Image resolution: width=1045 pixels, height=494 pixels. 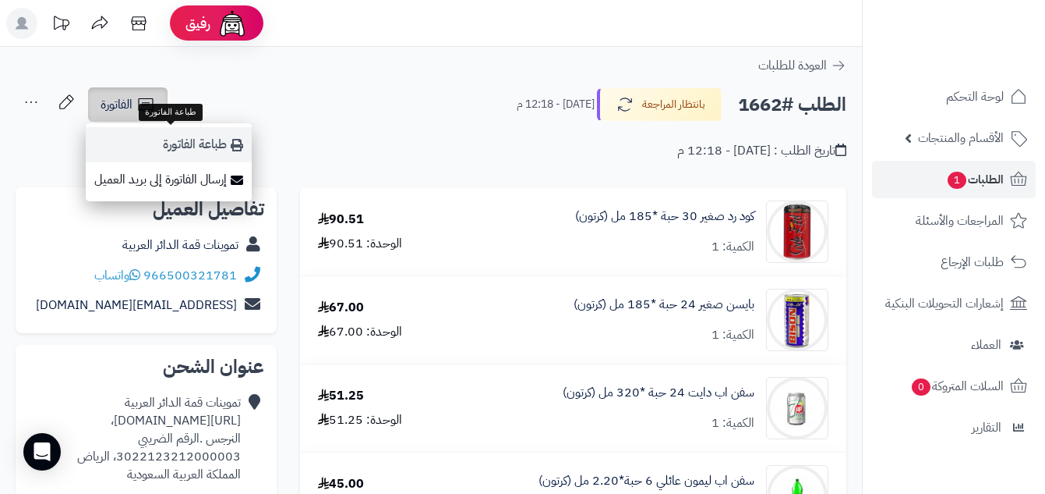 What do you see at coordinates (954, 386) in the screenshot?
I see `a: السلات المتروكة0` at bounding box center [954, 386].